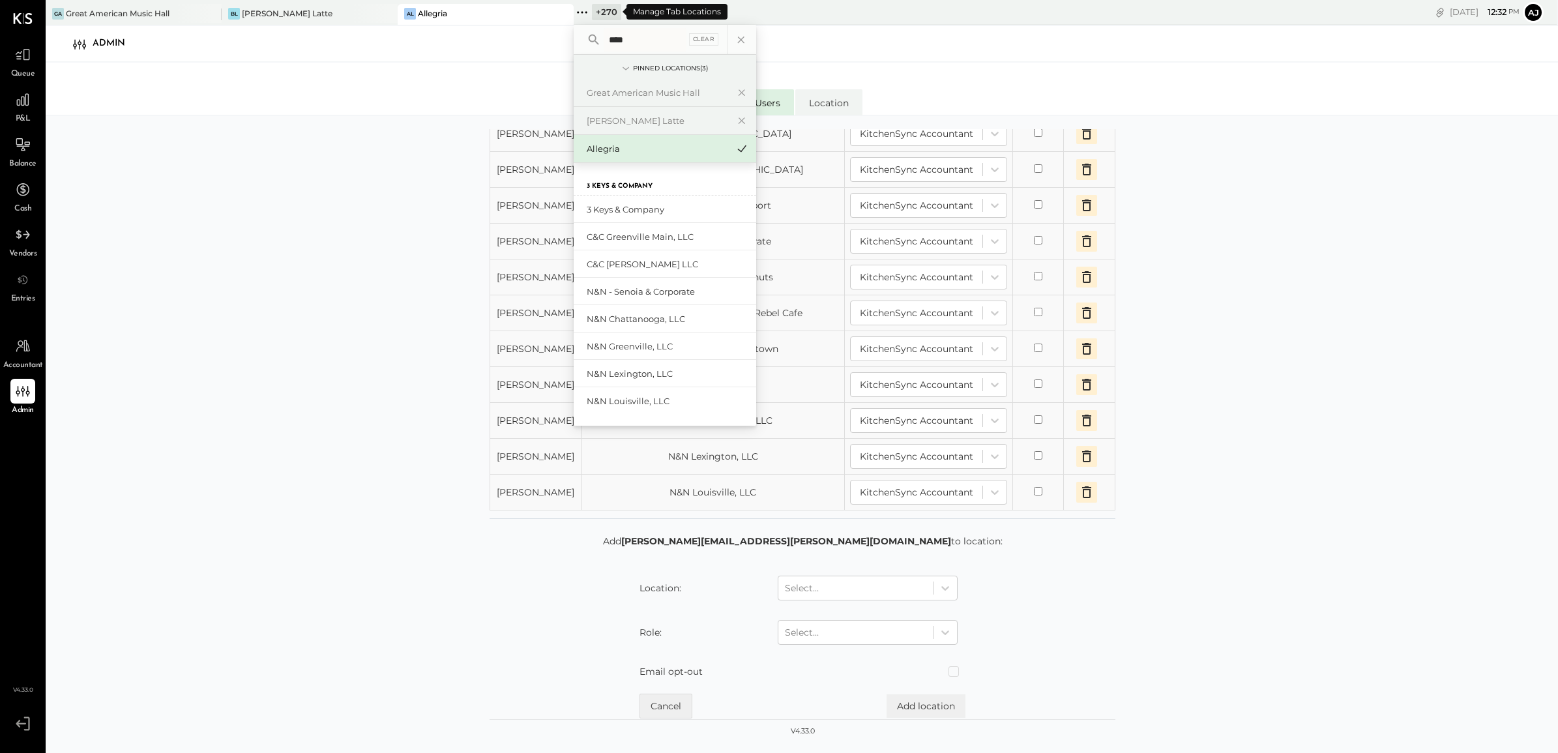 Image resolution: width=1558 pixels, height=753 pixels. I want to click on a: Accountant, so click(23, 353).